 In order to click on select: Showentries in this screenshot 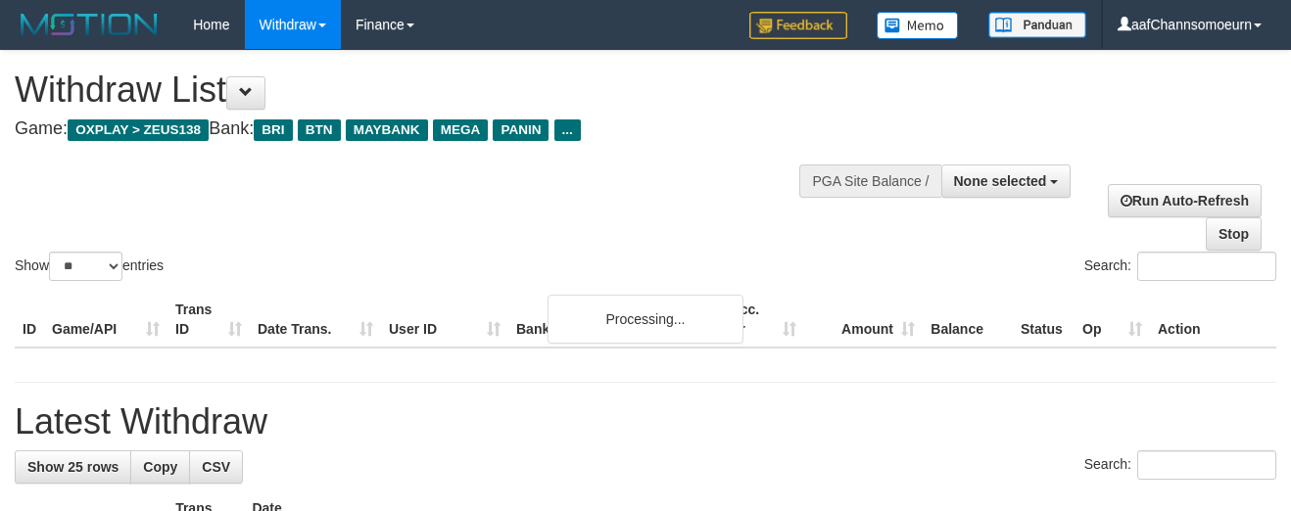, I will do `click(85, 266)`.